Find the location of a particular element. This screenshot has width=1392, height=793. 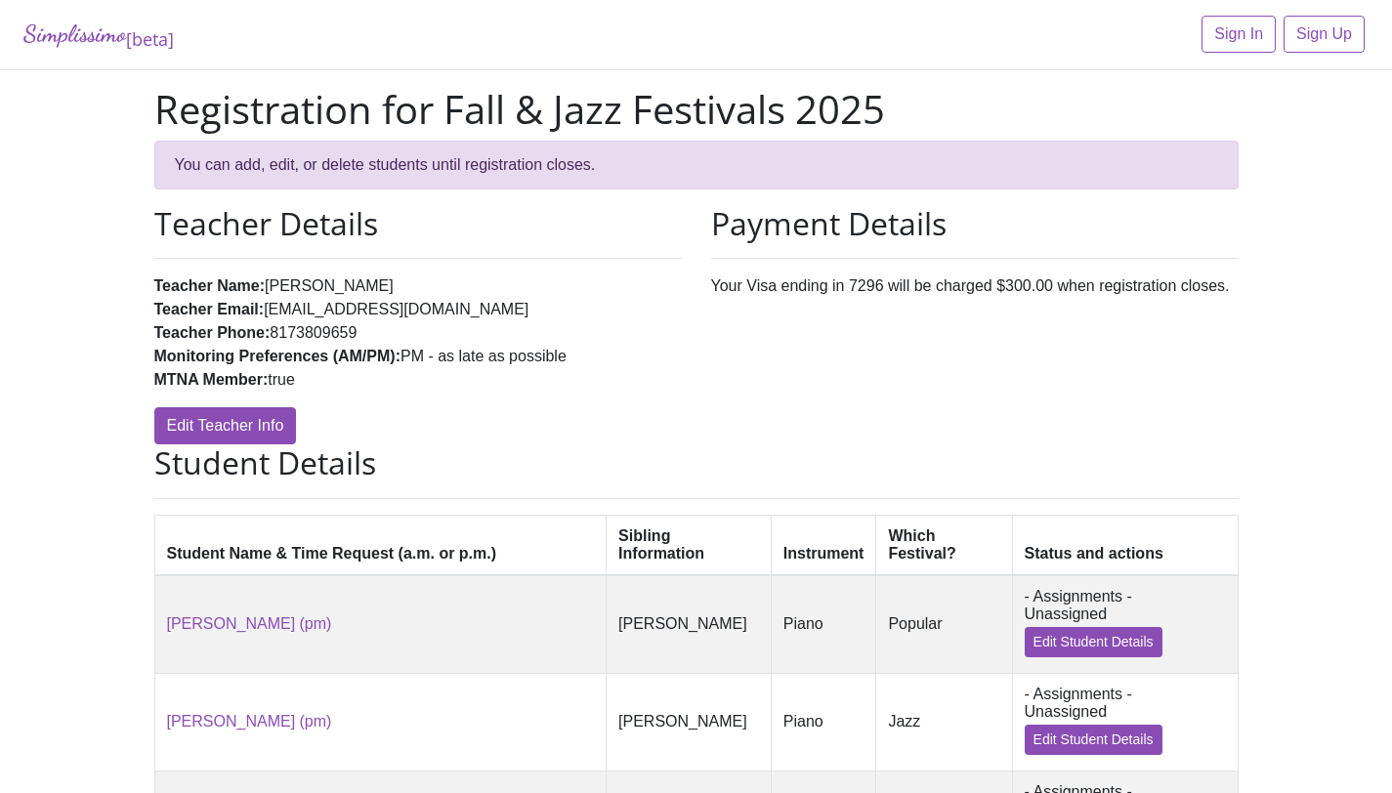

a: Simplissimo[beta] is located at coordinates (99, 34).